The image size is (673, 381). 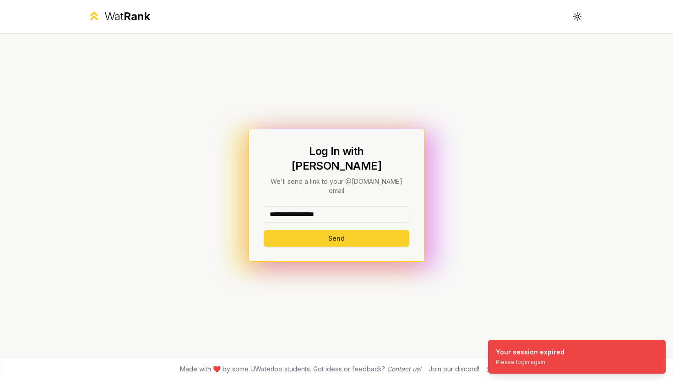 What do you see at coordinates (530, 362) in the screenshot?
I see `div: Please login again.` at bounding box center [530, 362].